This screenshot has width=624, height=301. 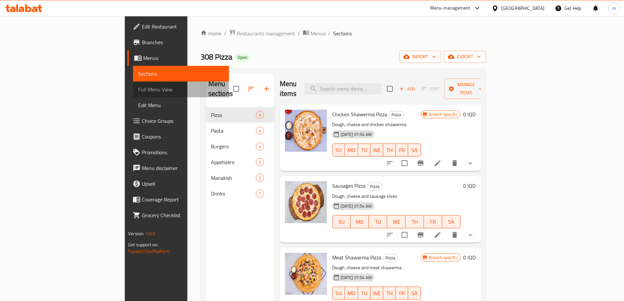 What do you see at coordinates (178, 215) in the screenshot?
I see `a: Grocery Checklist` at bounding box center [178, 215].